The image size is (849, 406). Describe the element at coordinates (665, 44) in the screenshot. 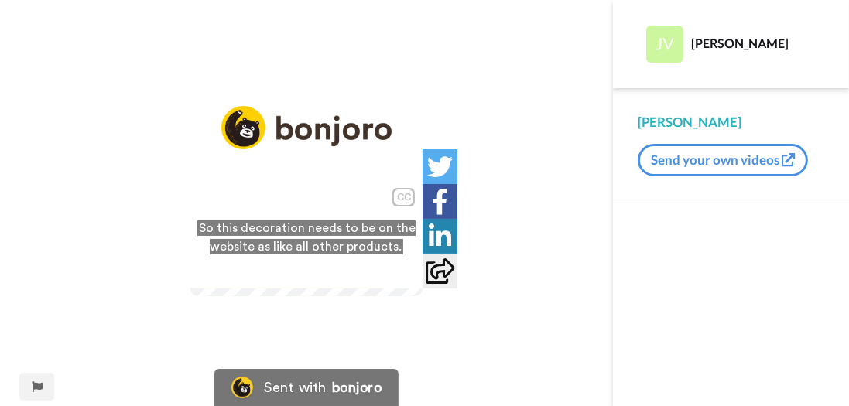

I see `img: Profile Image` at that location.